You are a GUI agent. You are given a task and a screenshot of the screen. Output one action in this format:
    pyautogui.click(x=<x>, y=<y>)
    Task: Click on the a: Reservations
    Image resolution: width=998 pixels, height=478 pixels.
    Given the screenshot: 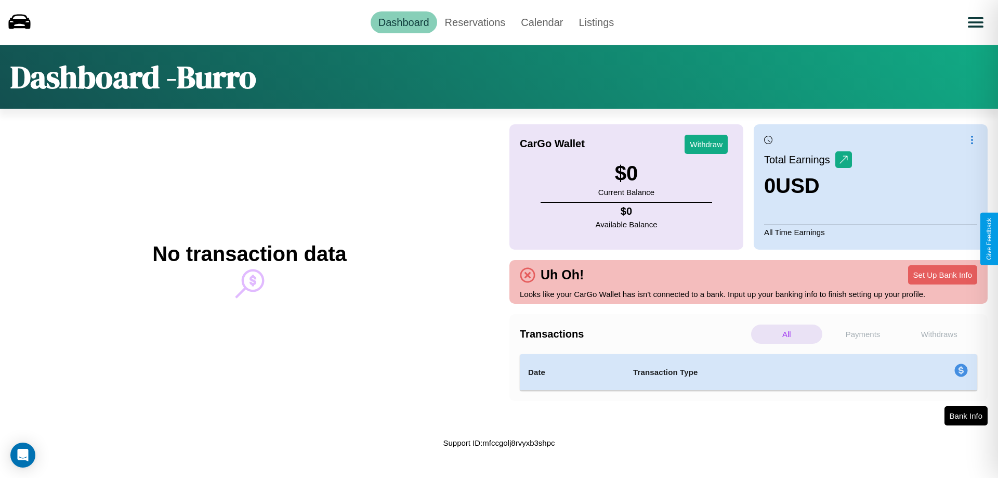 What is the action you would take?
    pyautogui.click(x=475, y=22)
    